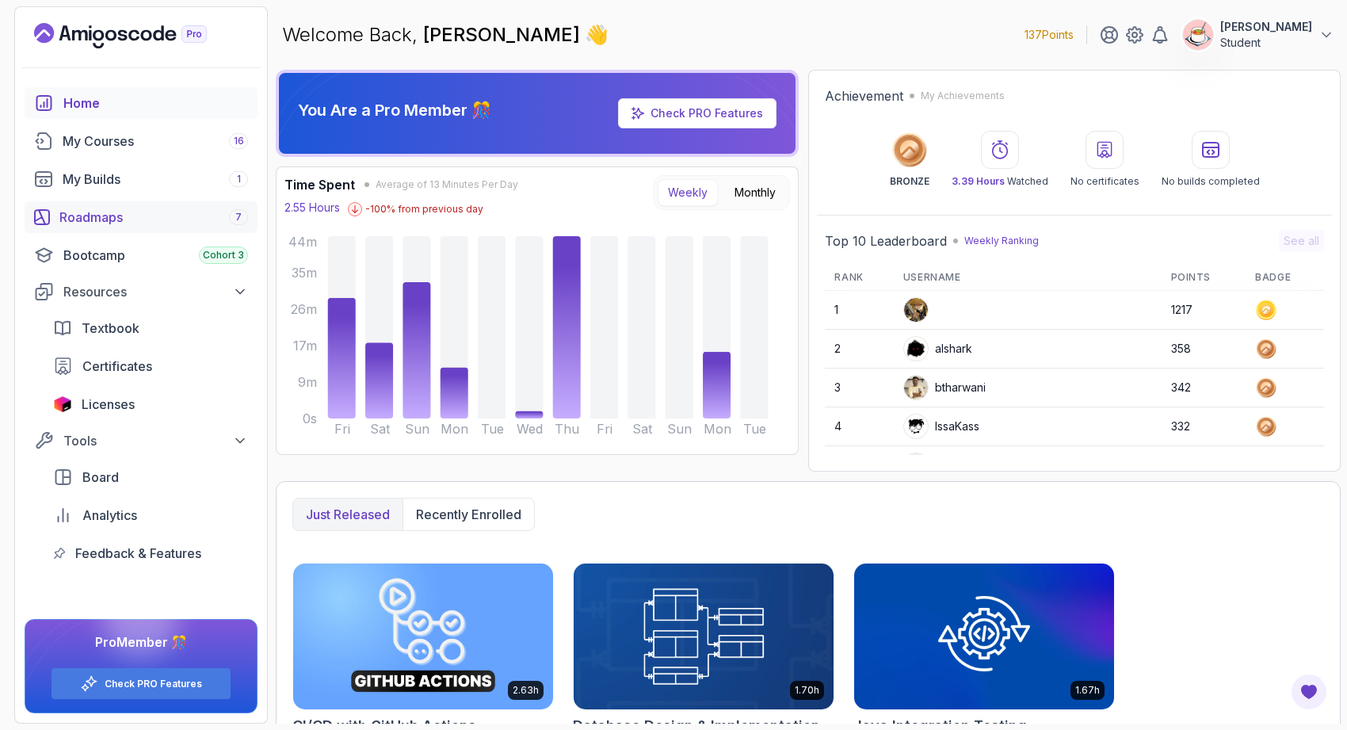 This screenshot has height=730, width=1347. What do you see at coordinates (1309, 692) in the screenshot?
I see `button: Open Feedback Button` at bounding box center [1309, 692].